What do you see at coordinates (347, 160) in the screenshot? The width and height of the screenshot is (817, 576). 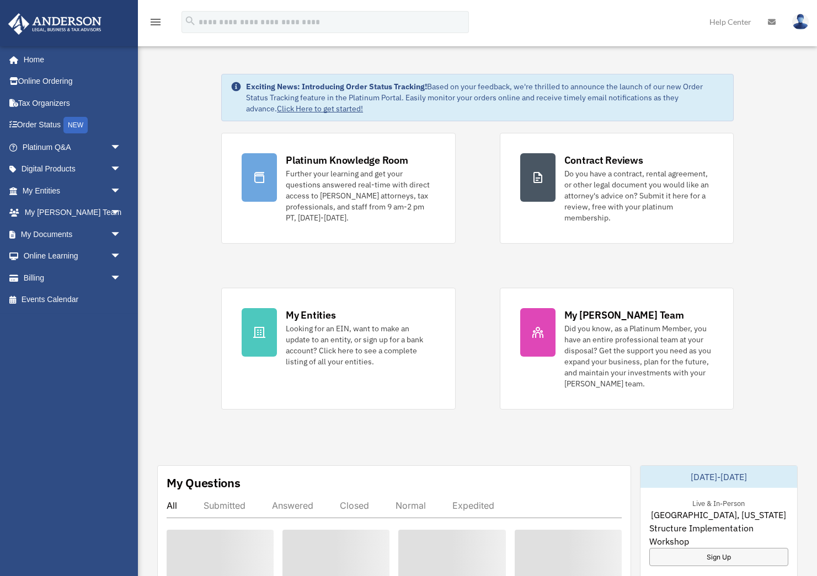 I see `div: Platinum Knowledge Room` at bounding box center [347, 160].